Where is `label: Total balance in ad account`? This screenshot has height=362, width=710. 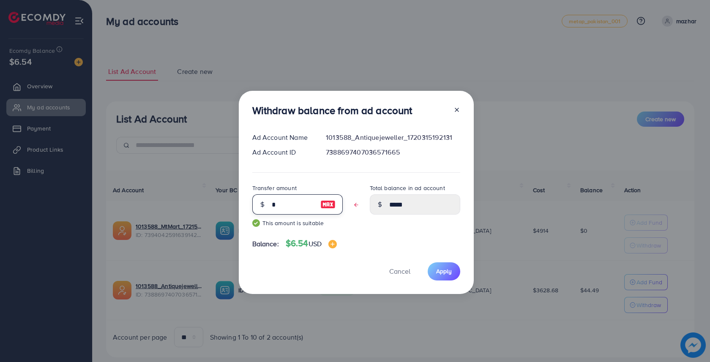 label: Total balance in ad account is located at coordinates (407, 188).